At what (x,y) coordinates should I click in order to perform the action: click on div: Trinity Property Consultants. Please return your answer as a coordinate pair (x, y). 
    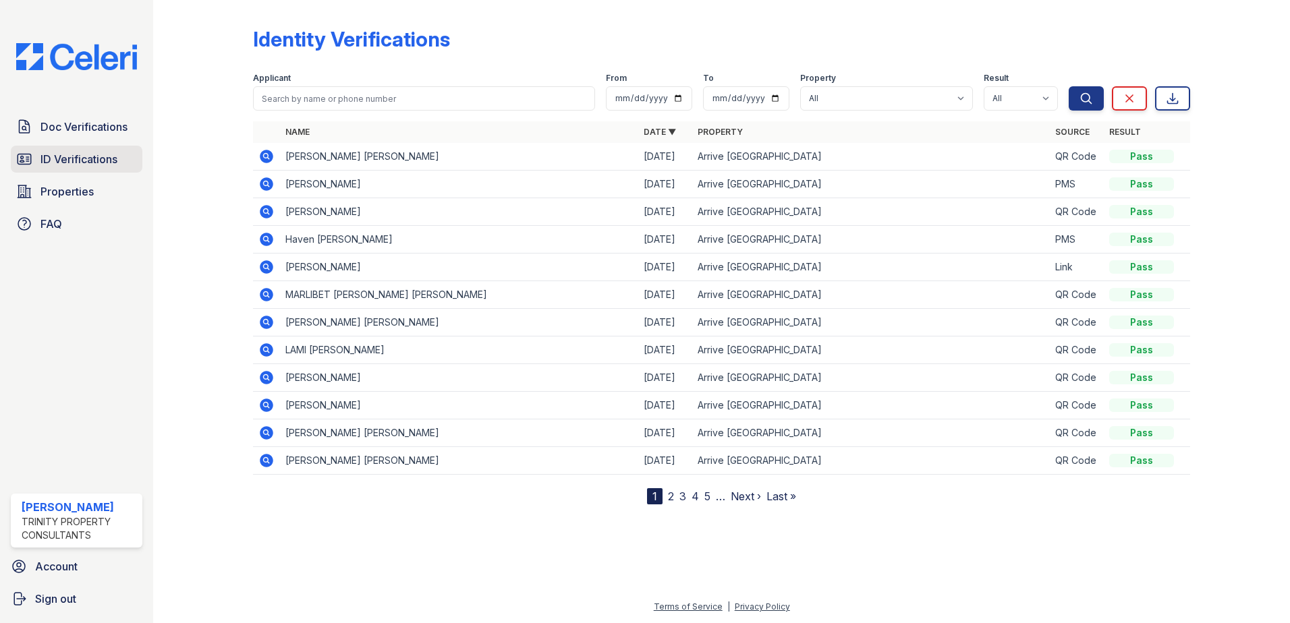
    Looking at the image, I should click on (79, 529).